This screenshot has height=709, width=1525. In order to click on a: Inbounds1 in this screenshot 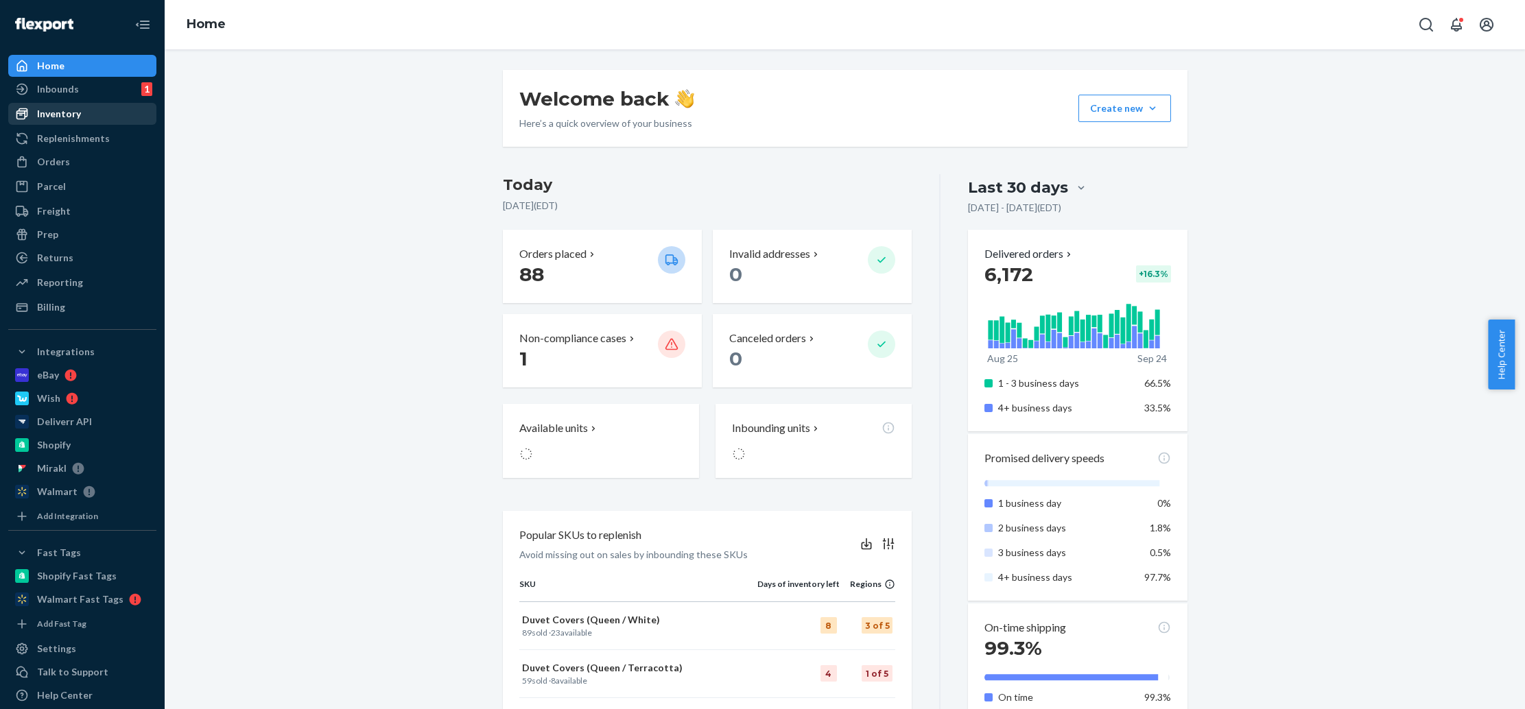, I will do `click(82, 89)`.